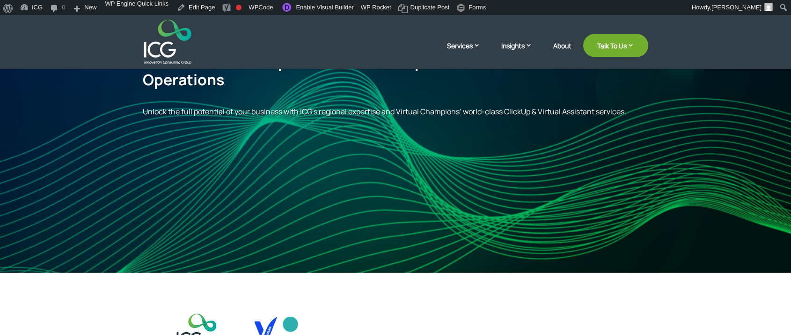  I want to click on span: Forms, so click(477, 11).